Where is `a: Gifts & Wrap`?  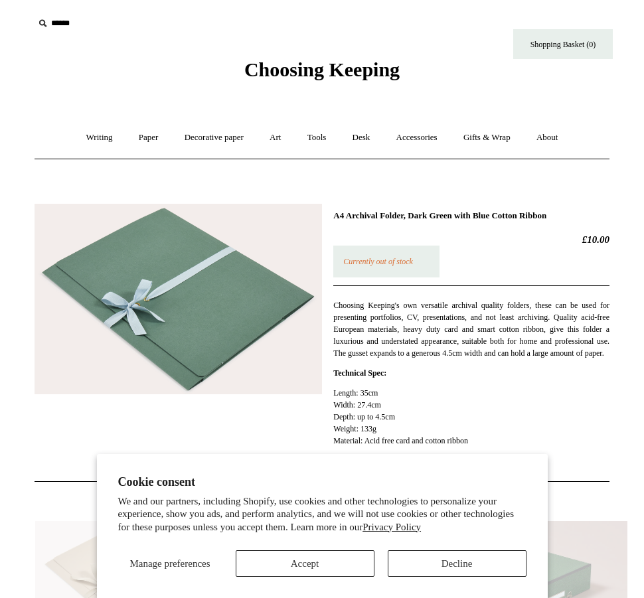 a: Gifts & Wrap is located at coordinates (486, 137).